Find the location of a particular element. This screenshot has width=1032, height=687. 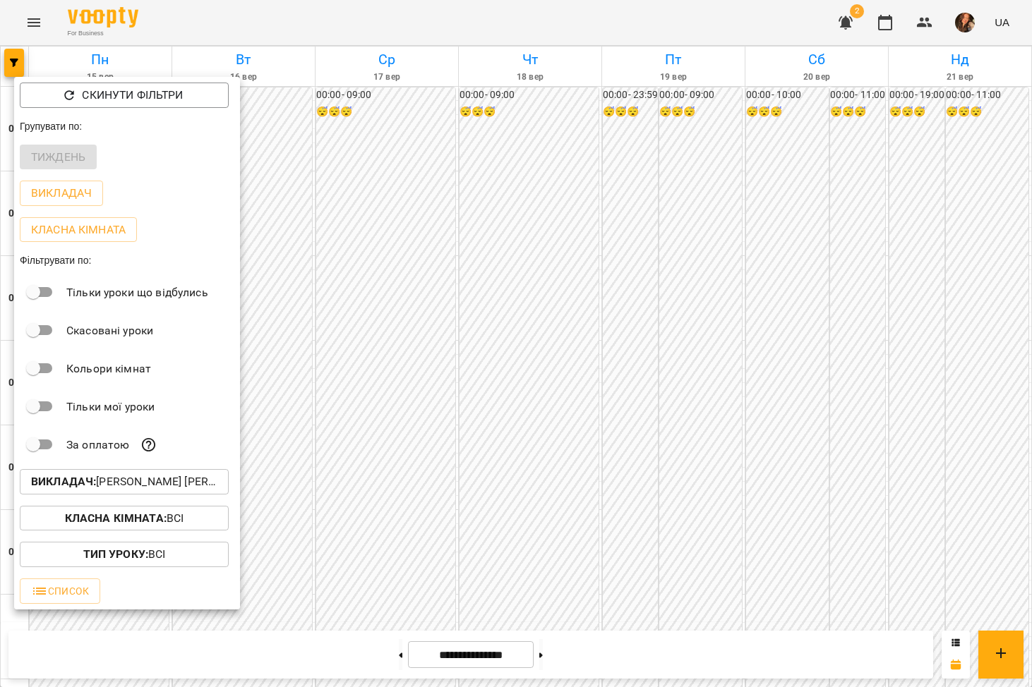

p: Тільки мої уроки is located at coordinates (110, 407).